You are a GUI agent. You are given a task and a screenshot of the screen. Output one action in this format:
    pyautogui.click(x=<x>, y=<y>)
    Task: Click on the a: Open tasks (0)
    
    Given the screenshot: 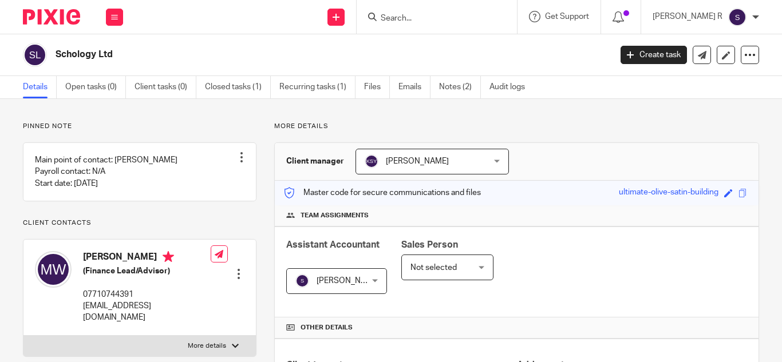 What is the action you would take?
    pyautogui.click(x=96, y=87)
    